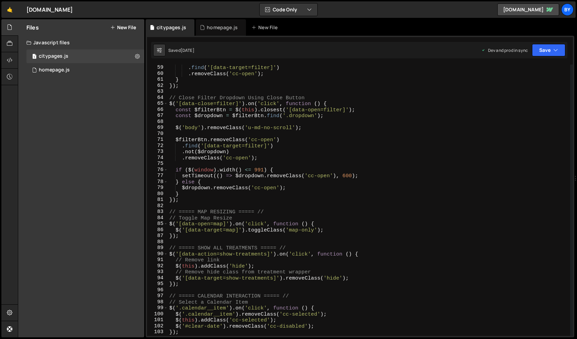 Image resolution: width=577 pixels, height=339 pixels. I want to click on div: 71, so click(157, 140).